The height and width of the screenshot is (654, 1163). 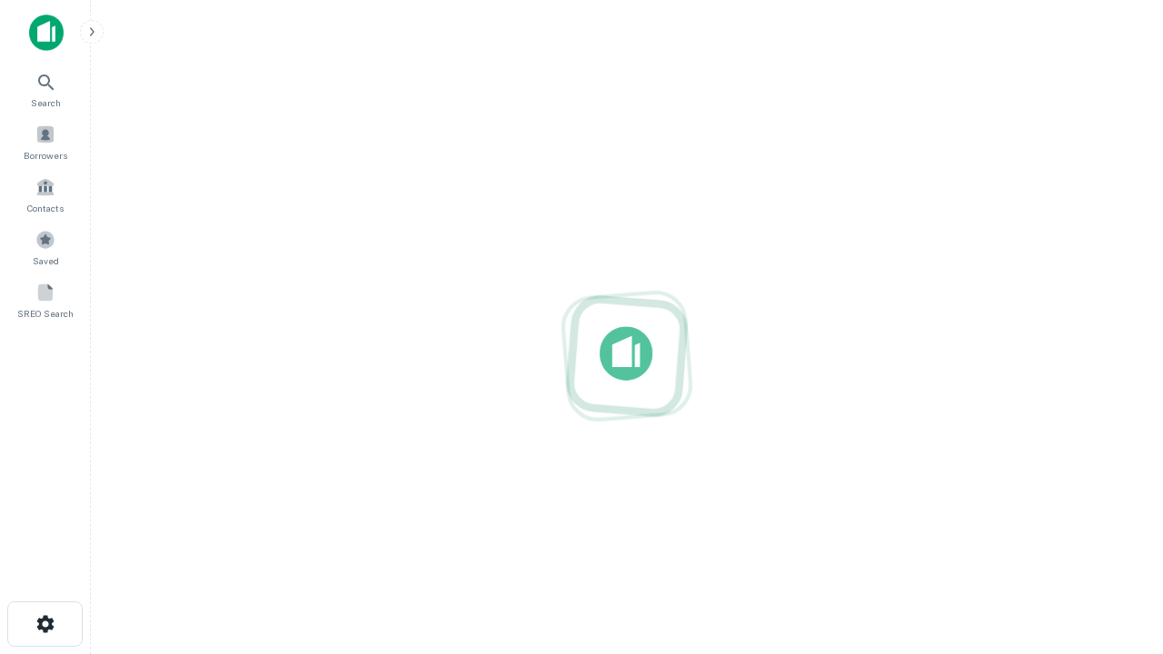 I want to click on span: SREO Search, so click(x=45, y=314).